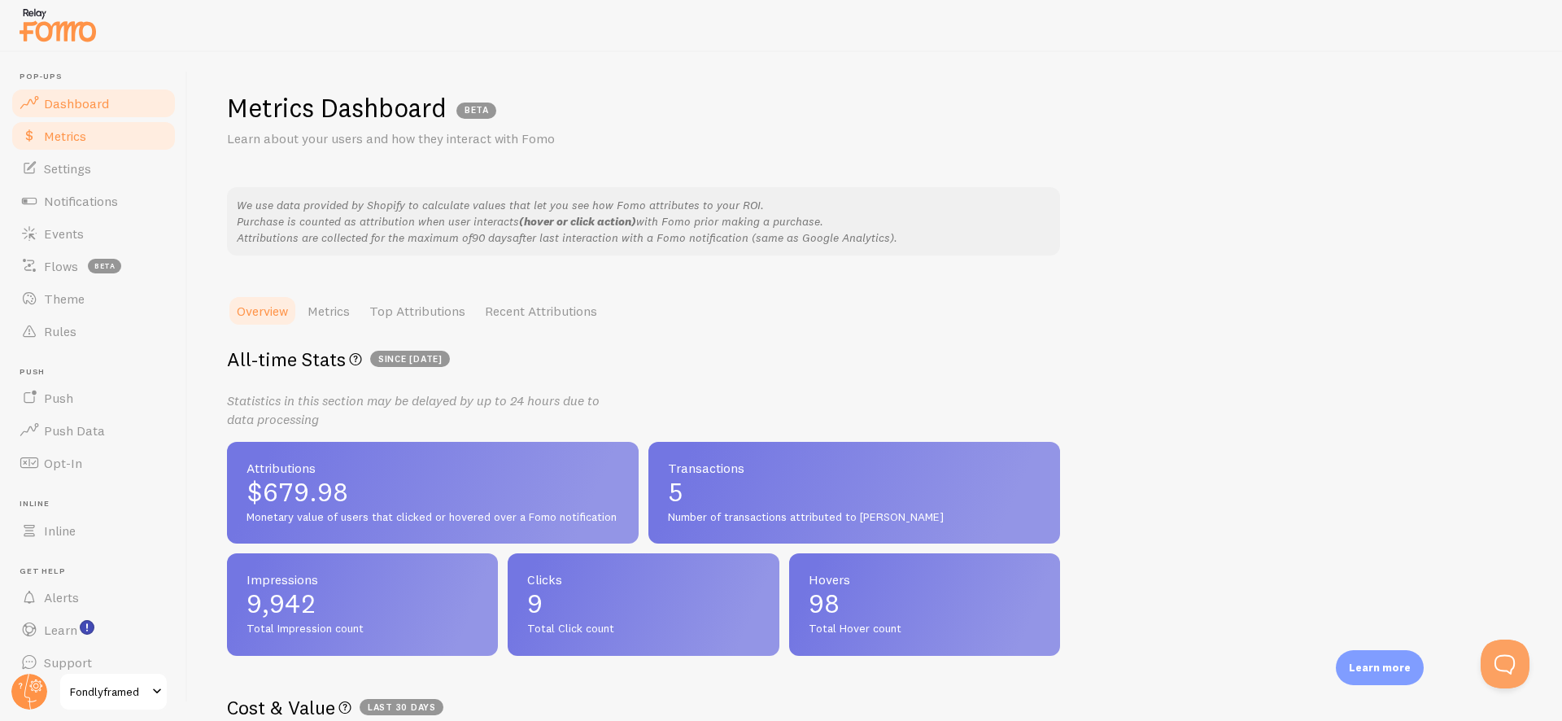  I want to click on span: $679.98, so click(433, 492).